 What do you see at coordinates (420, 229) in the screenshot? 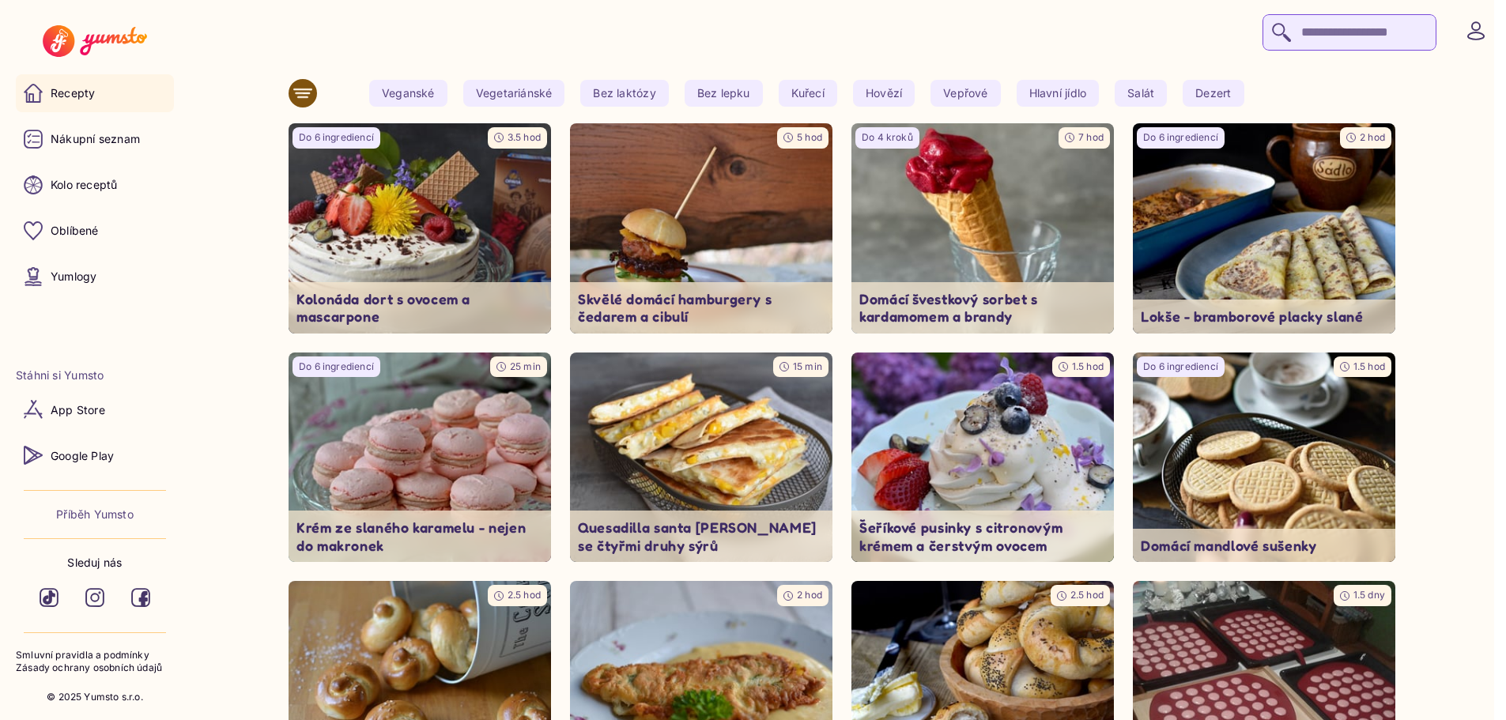
I see `a: undefinedDo 6 ingrediencí3.5 hodKolonáda dort s ovocem a mascarpone` at bounding box center [420, 229].